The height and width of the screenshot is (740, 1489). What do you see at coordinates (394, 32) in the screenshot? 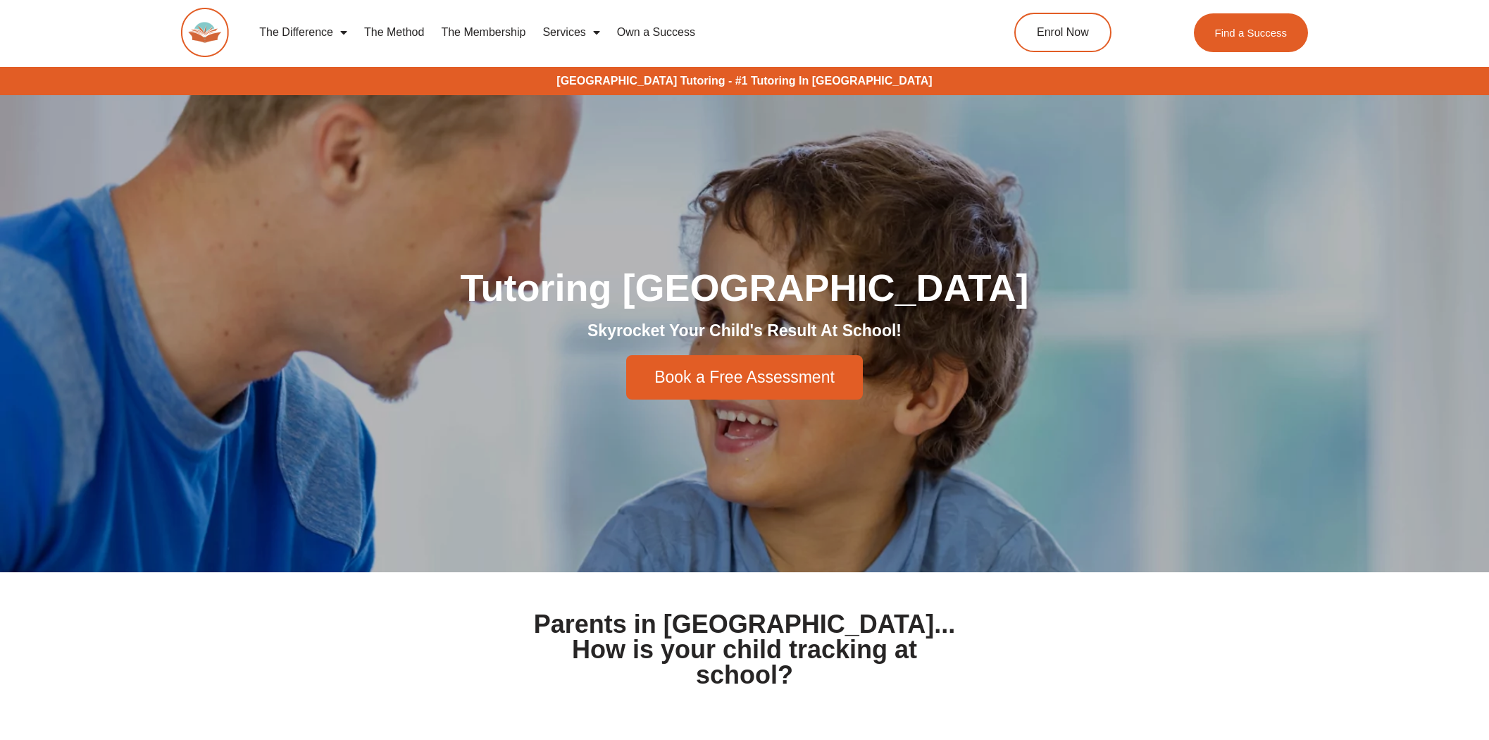
I see `a: The Method` at bounding box center [394, 32].